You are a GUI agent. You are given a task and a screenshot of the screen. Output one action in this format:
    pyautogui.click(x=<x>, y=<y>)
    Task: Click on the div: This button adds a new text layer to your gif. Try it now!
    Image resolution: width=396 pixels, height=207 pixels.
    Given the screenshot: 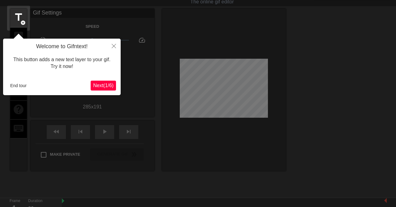 What is the action you would take?
    pyautogui.click(x=62, y=63)
    